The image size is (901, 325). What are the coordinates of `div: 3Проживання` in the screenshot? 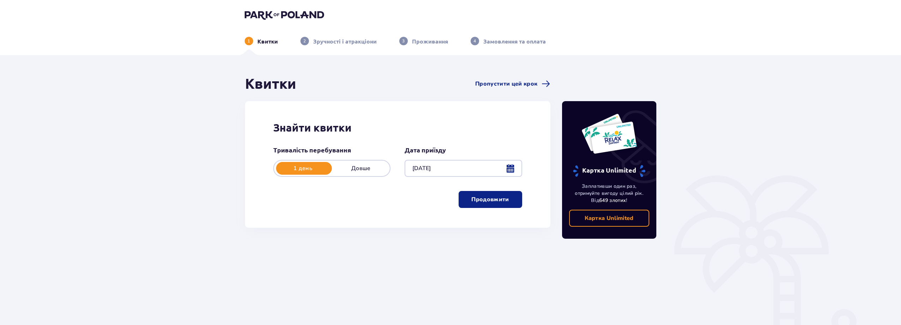 It's located at (424, 41).